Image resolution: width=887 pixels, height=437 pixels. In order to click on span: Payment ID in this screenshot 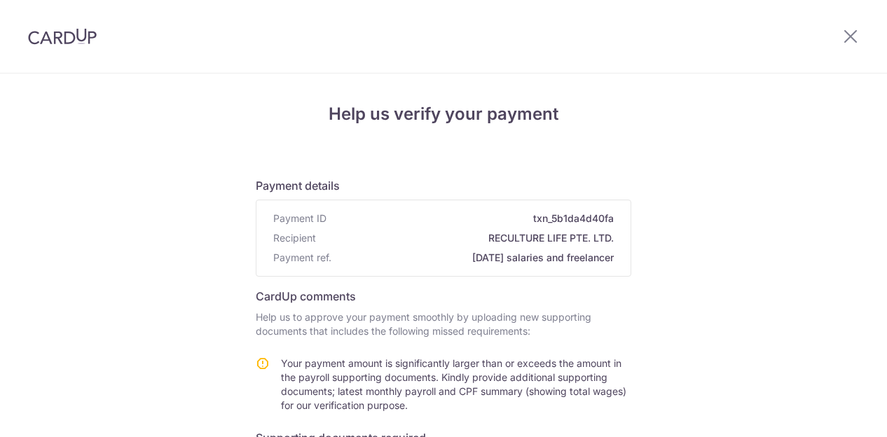, I will do `click(300, 219)`.